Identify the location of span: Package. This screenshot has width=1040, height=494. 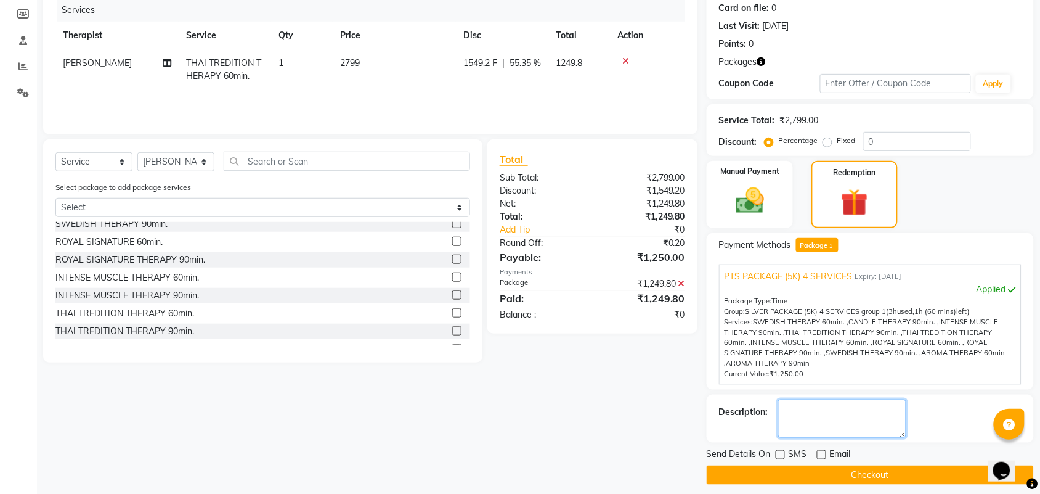
(817, 245).